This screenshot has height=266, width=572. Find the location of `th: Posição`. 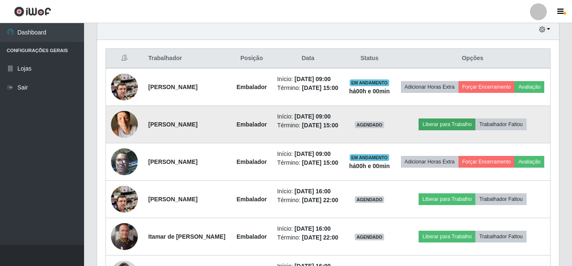

th: Posição is located at coordinates (251, 58).